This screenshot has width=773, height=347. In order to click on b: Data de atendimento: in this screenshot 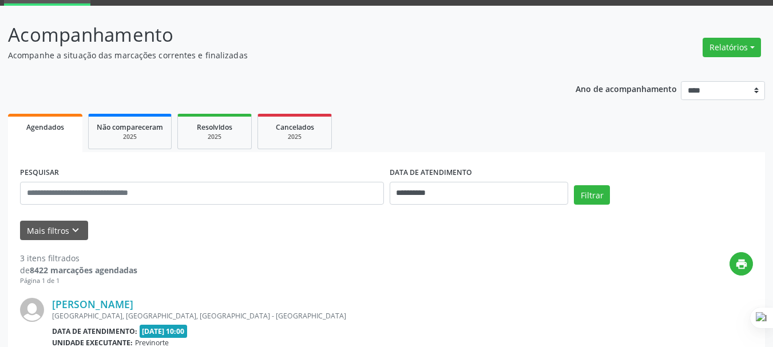, I will do `click(94, 331)`.